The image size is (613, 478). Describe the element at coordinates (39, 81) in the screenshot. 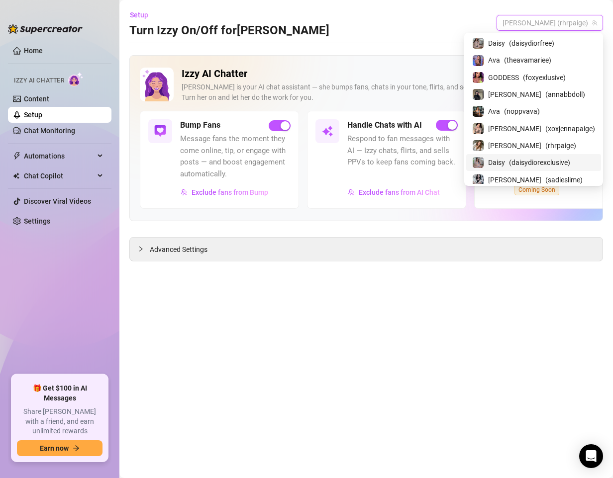

I see `span: Izzy AI Chatter` at that location.